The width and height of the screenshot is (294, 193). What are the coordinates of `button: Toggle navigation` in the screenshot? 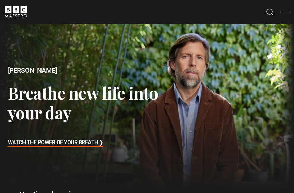 It's located at (286, 12).